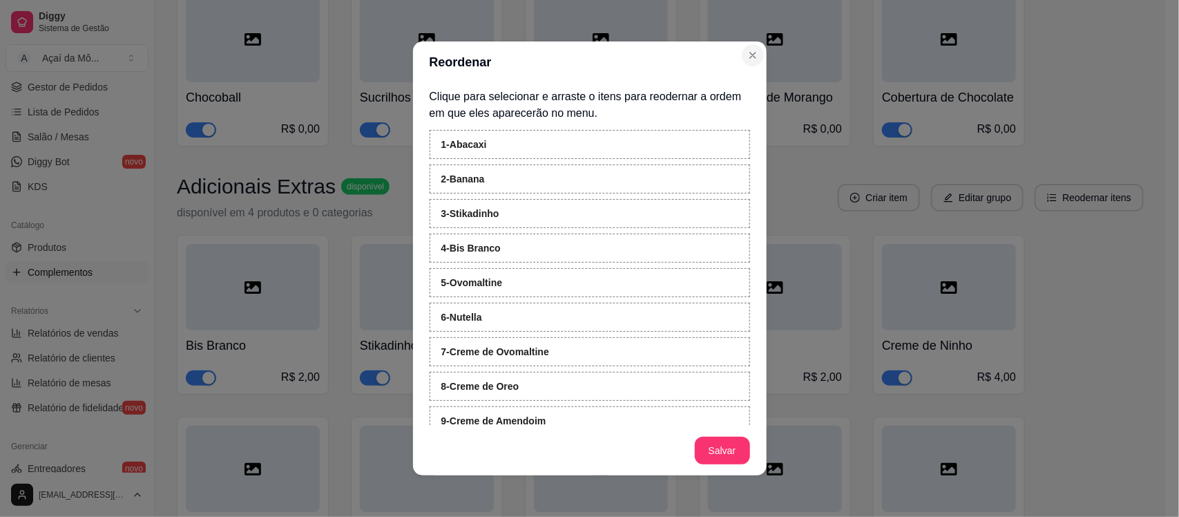  Describe the element at coordinates (494, 421) in the screenshot. I see `strong: 9 - Creme de Amendoim` at that location.